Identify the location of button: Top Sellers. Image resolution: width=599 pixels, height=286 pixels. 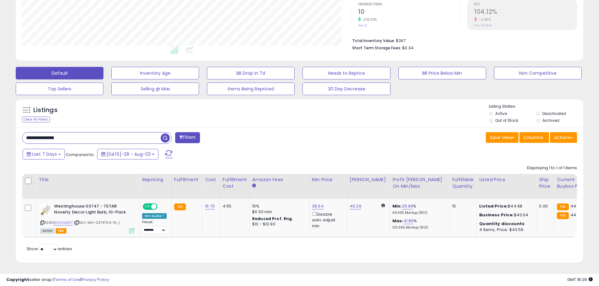
(59, 89).